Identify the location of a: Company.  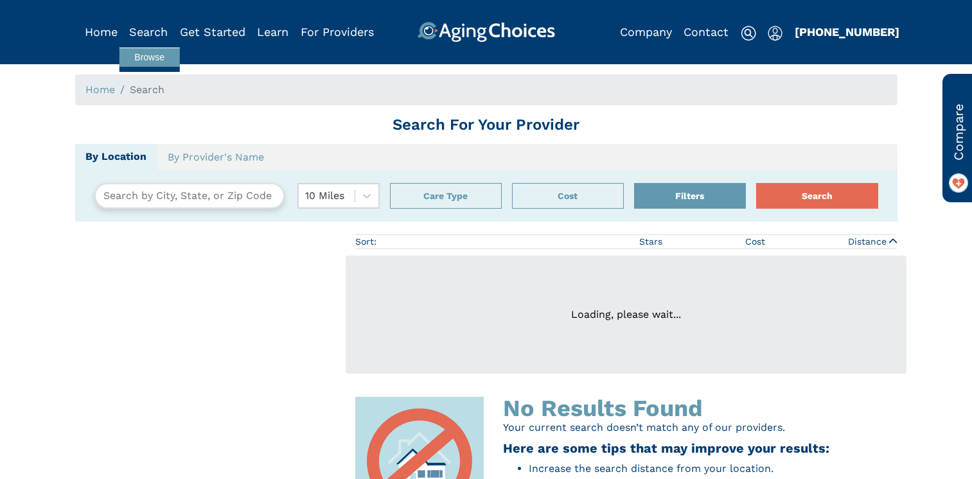
(646, 31).